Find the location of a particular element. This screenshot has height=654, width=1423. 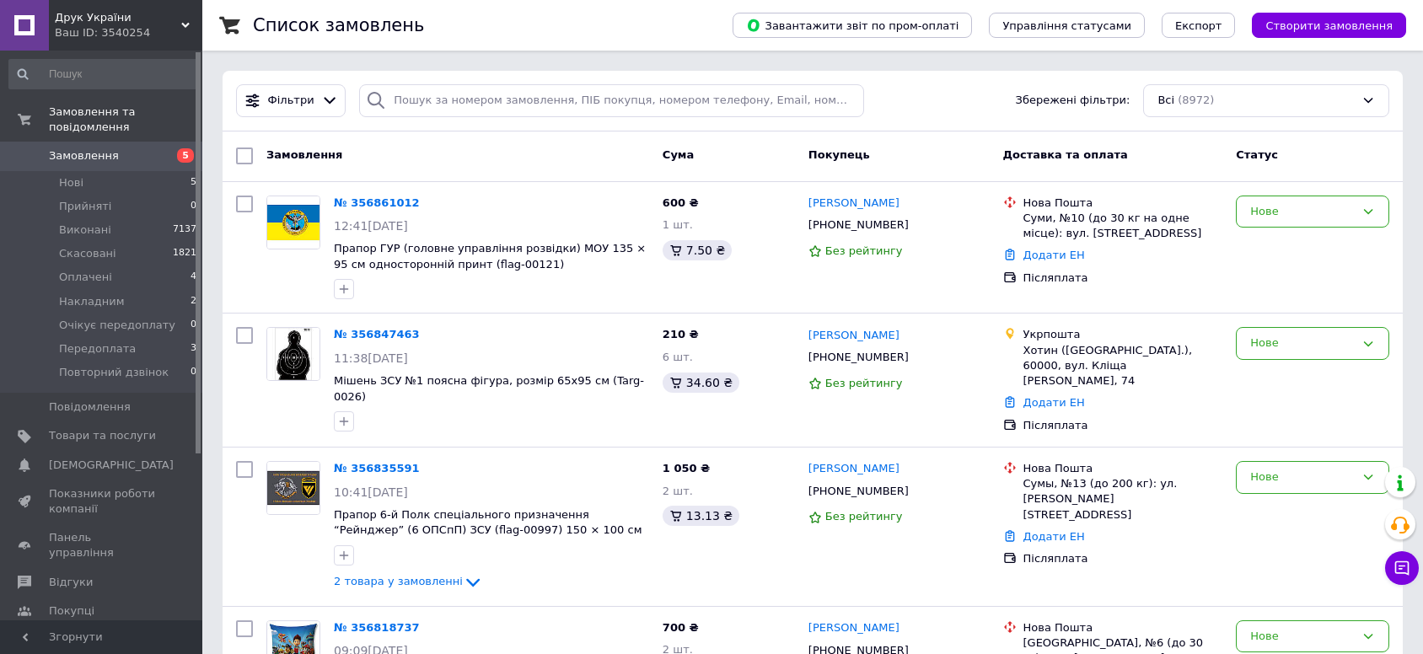

a: Прапор ГУР (головне управління розвідки) МОУ 135 × 95 см односторонній принт (flag-00121) is located at coordinates (490, 256).